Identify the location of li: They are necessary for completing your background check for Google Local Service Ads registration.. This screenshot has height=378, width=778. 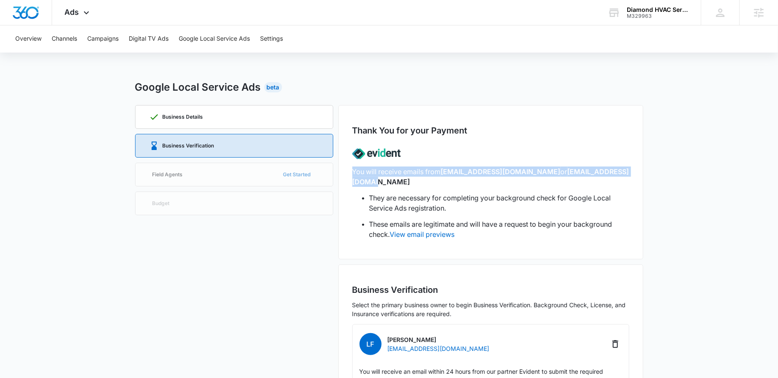
(500, 203).